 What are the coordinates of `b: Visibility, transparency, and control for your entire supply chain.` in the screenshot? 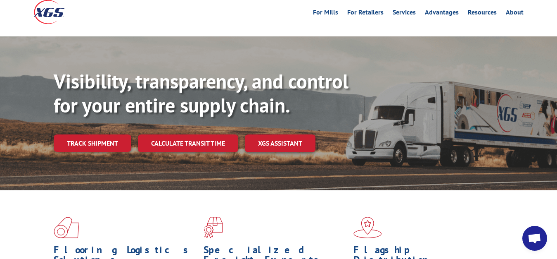 It's located at (201, 93).